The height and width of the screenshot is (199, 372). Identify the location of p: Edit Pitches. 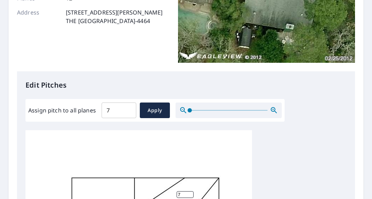
(186, 85).